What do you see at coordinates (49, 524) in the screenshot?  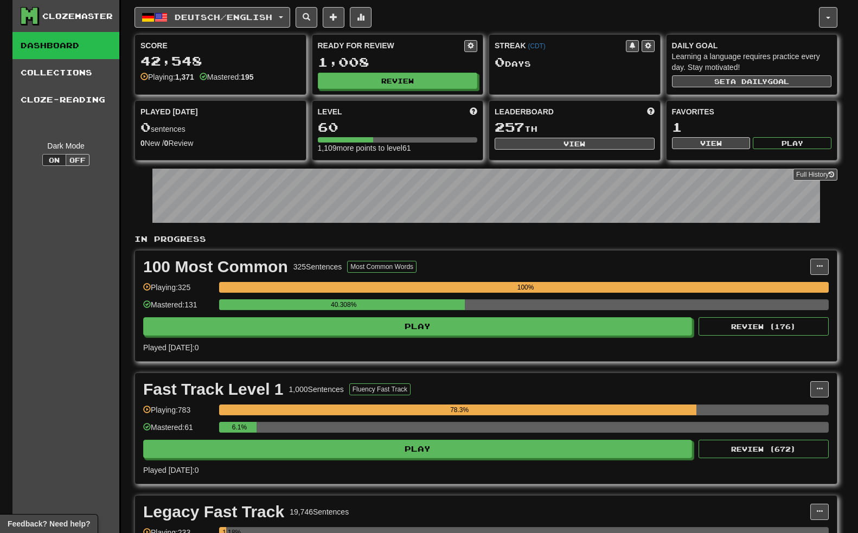 I see `span: Open feedback widget` at bounding box center [49, 524].